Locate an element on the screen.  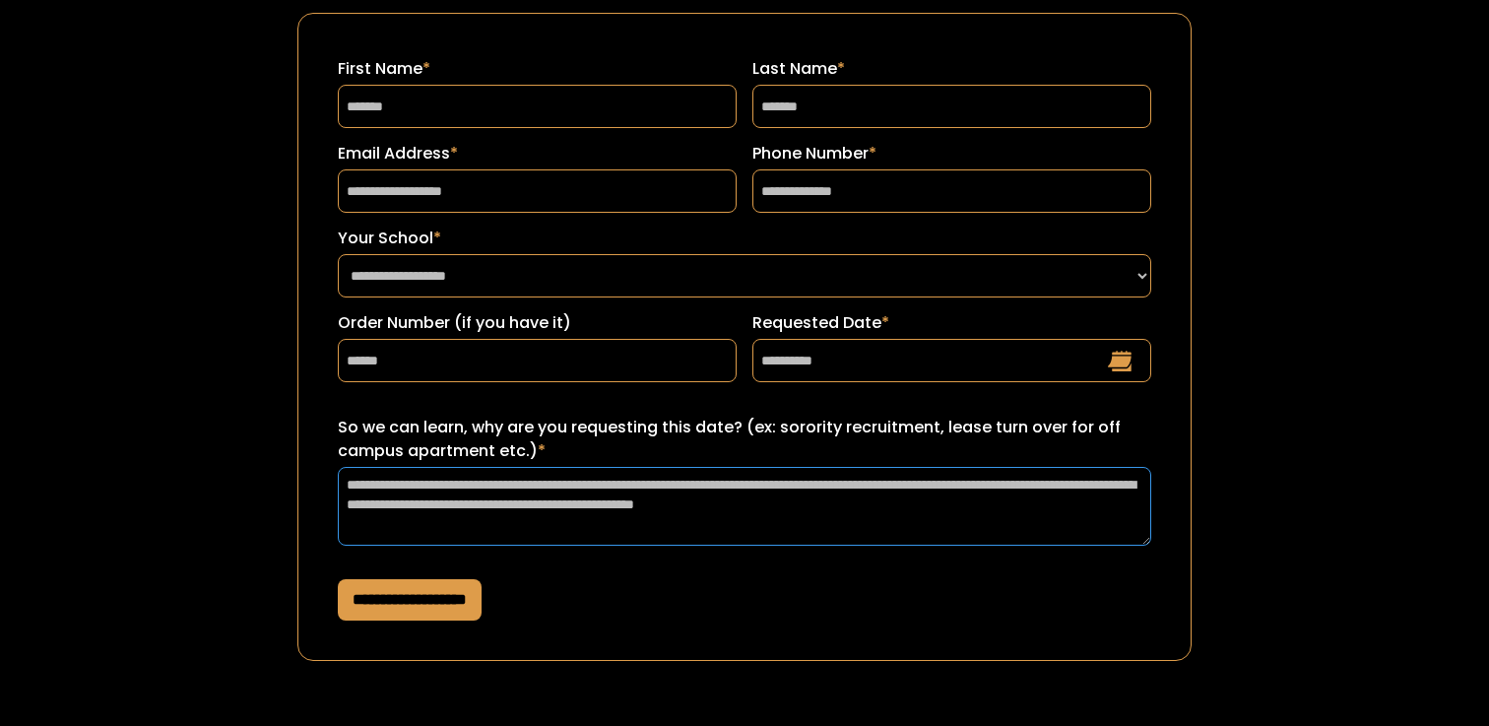
label: First Name is located at coordinates (537, 69).